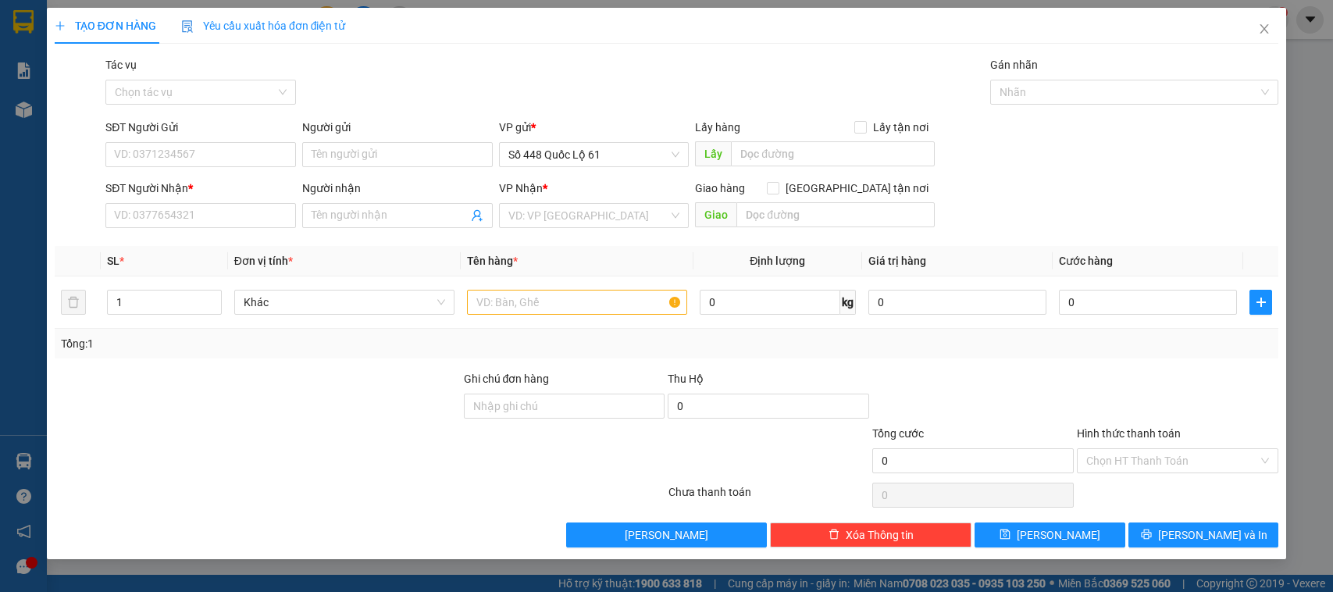 The width and height of the screenshot is (1333, 592). Describe the element at coordinates (715, 215) in the screenshot. I see `span: Giao` at that location.